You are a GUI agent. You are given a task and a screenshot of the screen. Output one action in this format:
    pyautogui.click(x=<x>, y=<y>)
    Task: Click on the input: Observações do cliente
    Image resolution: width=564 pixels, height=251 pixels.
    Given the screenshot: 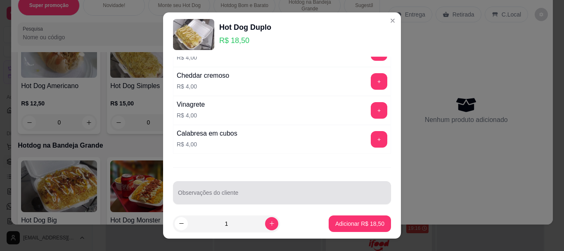 What is the action you would take?
    pyautogui.click(x=282, y=196)
    